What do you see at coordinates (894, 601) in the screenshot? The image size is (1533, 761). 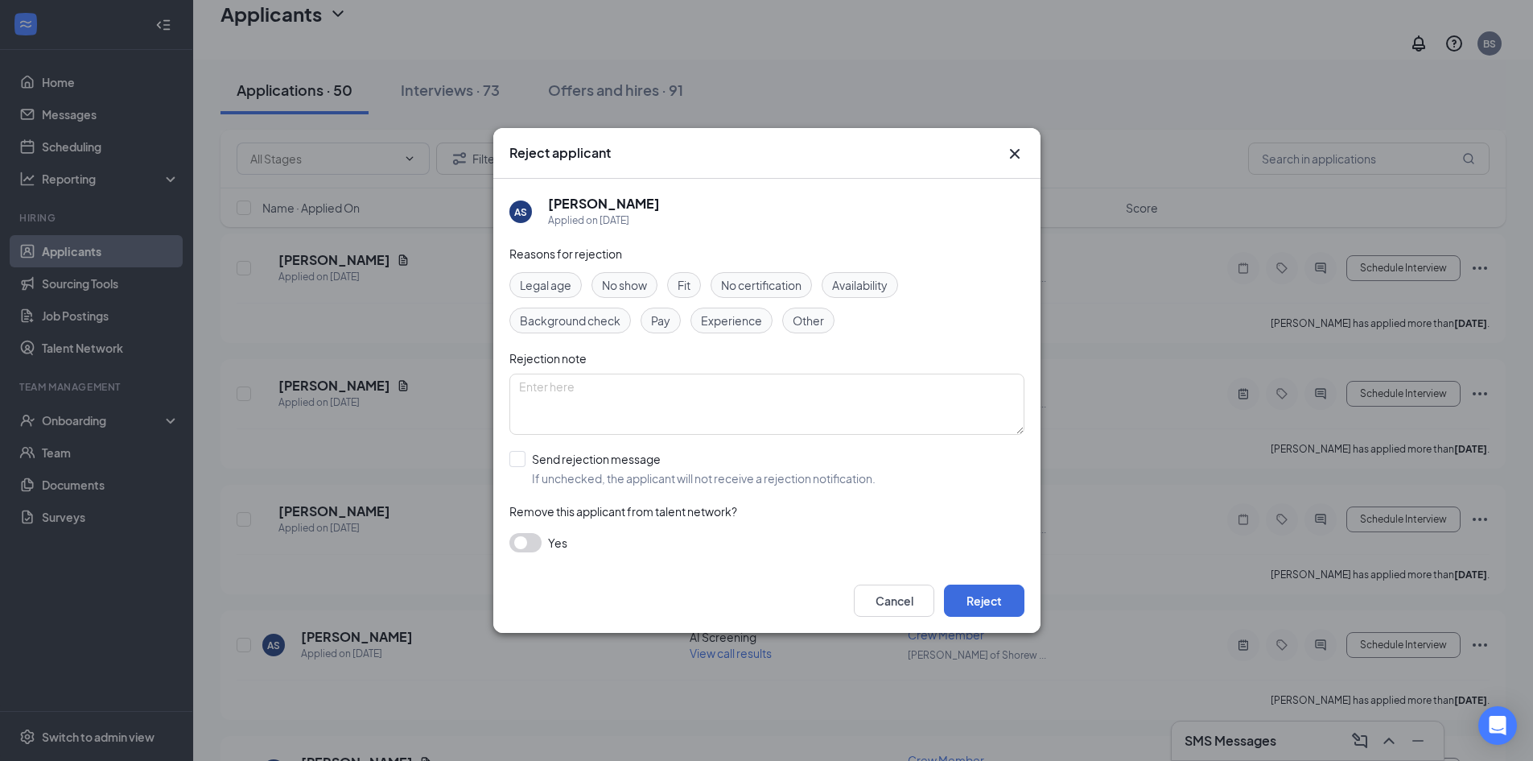 I see `button: Cancel` at bounding box center [894, 601].